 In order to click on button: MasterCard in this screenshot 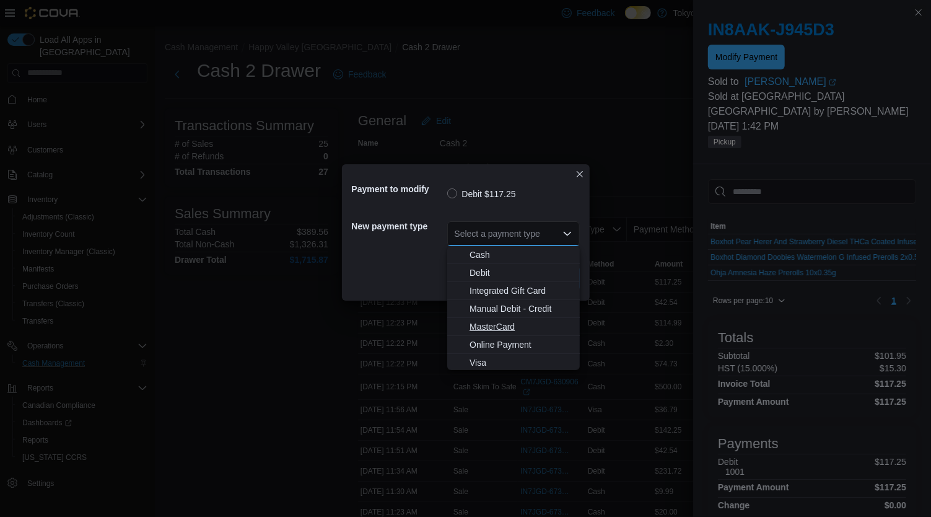, I will do `click(514, 327)`.